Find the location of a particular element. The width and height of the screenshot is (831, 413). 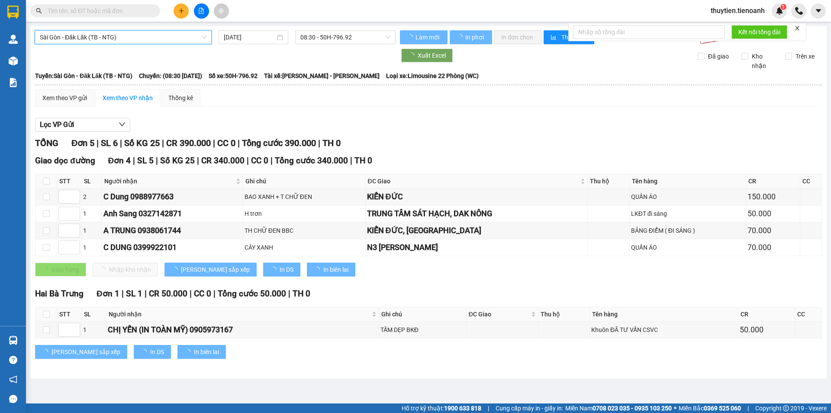

span: caret-down is located at coordinates (819, 11).